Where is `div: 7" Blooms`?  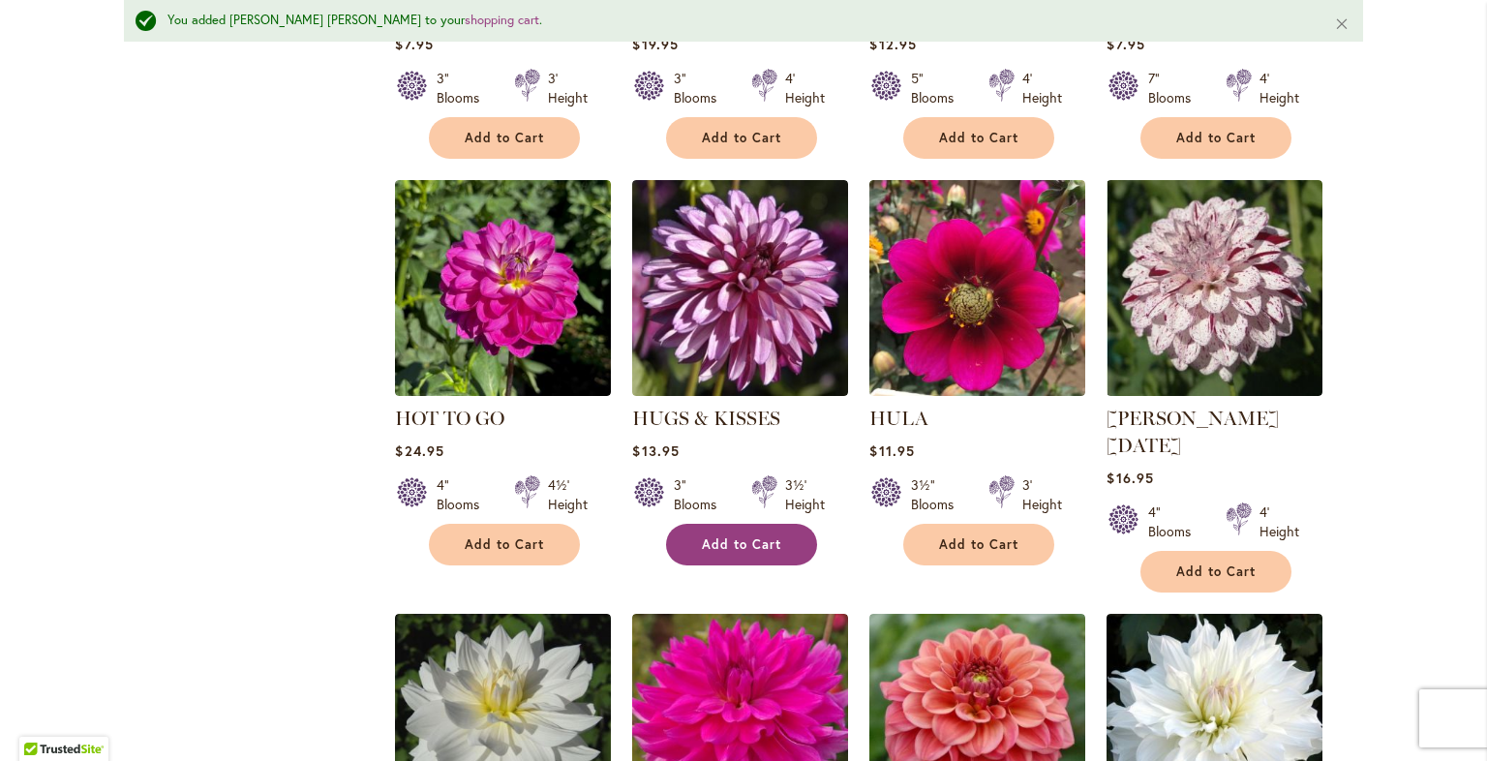 div: 7" Blooms is located at coordinates (1176, 88).